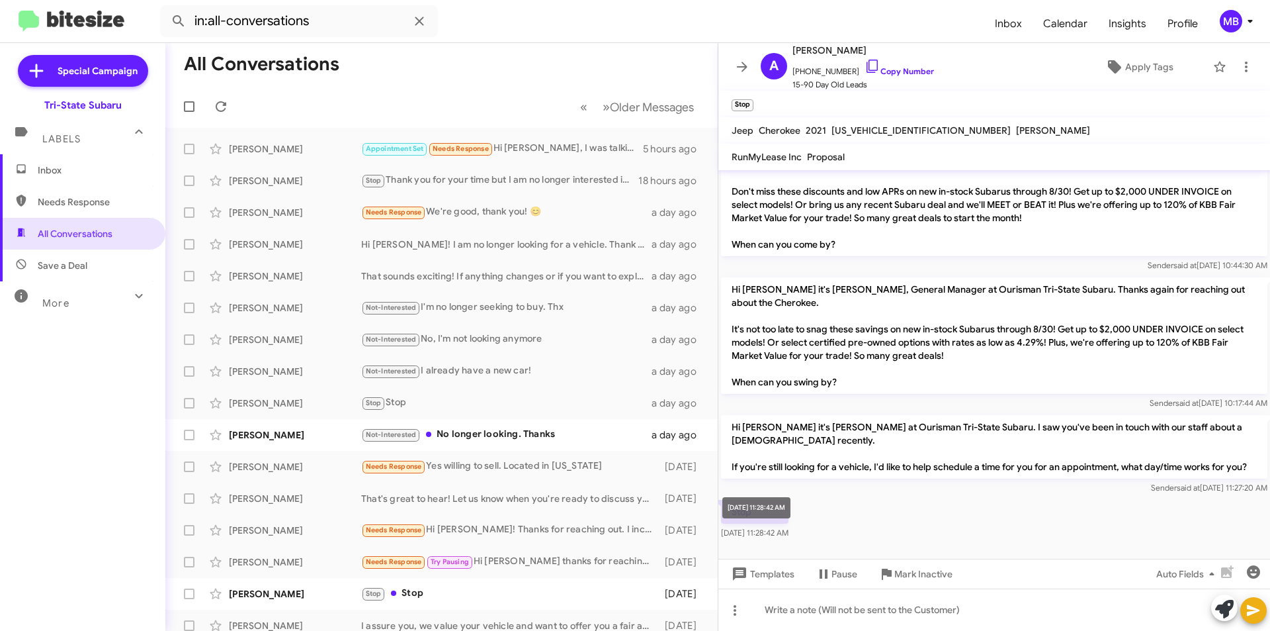 The height and width of the screenshot is (631, 1270). I want to click on nav: Page navigation example, so click(637, 107).